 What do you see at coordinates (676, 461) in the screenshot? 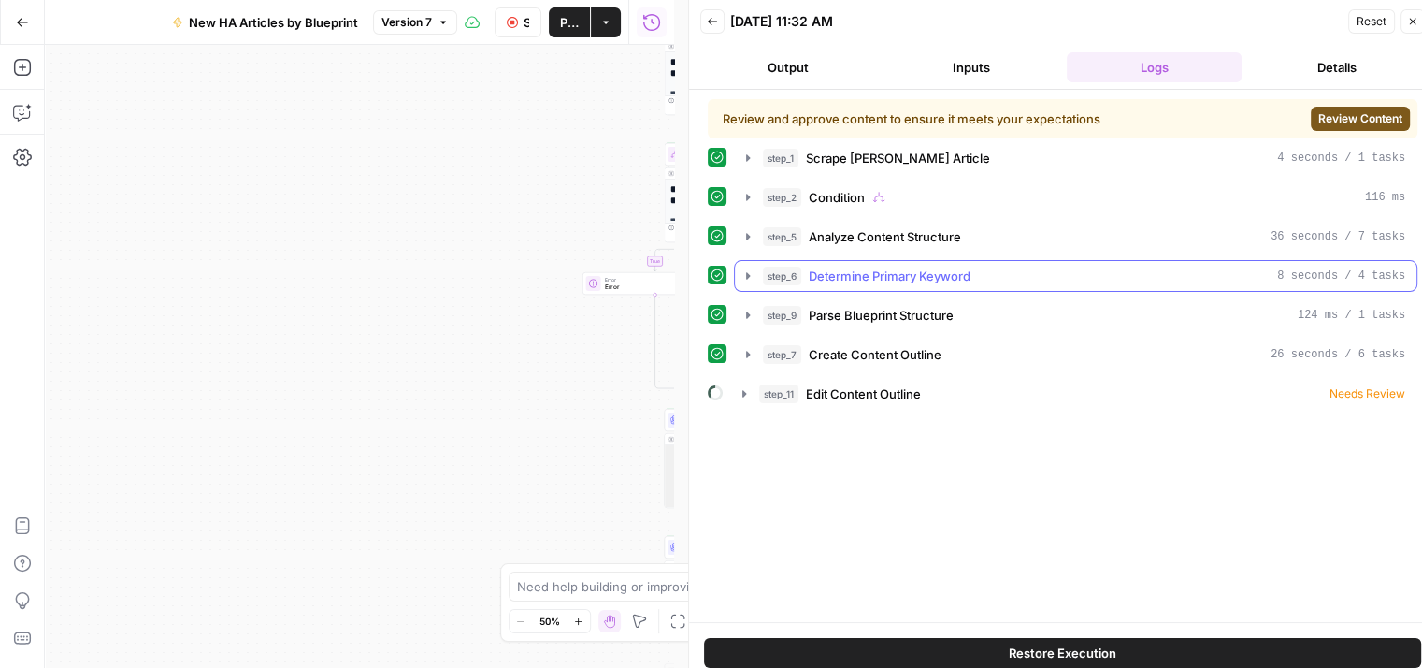
I see `div: 3` at bounding box center [676, 461].